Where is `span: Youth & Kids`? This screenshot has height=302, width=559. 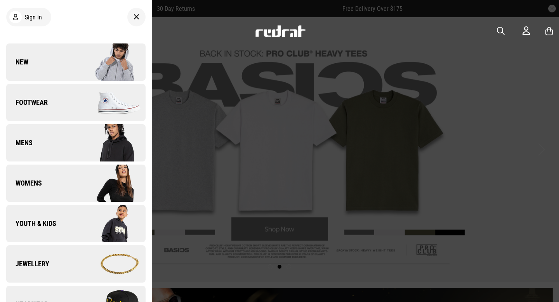
span: Youth & Kids is located at coordinates (31, 224).